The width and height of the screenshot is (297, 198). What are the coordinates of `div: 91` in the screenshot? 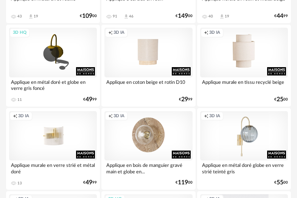 It's located at (115, 16).